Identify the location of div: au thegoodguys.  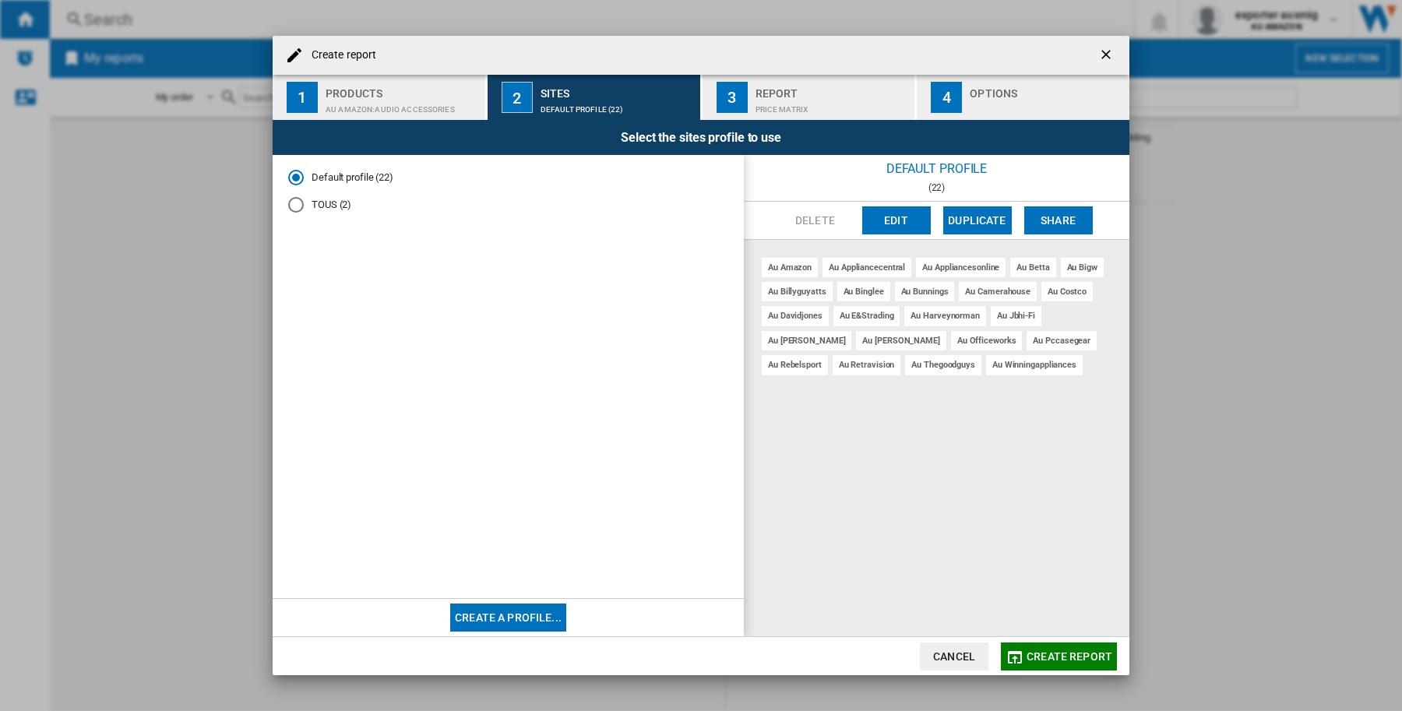
(943, 365).